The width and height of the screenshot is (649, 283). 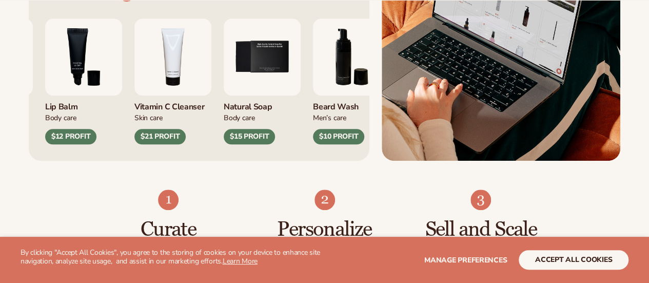 What do you see at coordinates (71, 136) in the screenshot?
I see `div: $12 PROFIT` at bounding box center [71, 136].